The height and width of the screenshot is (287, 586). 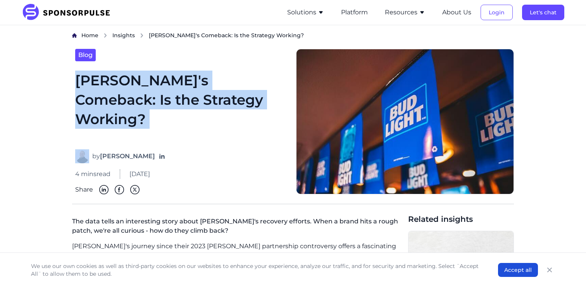 I want to click on span: Insights, so click(x=124, y=35).